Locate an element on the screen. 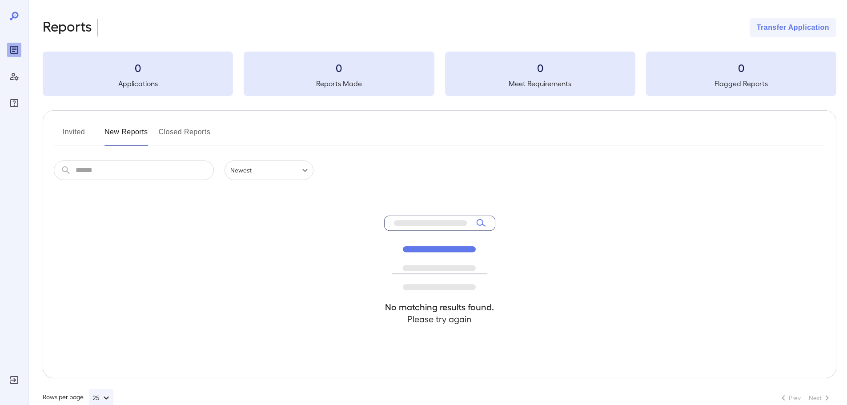 The image size is (847, 405). h4: Please try again is located at coordinates (440, 319).